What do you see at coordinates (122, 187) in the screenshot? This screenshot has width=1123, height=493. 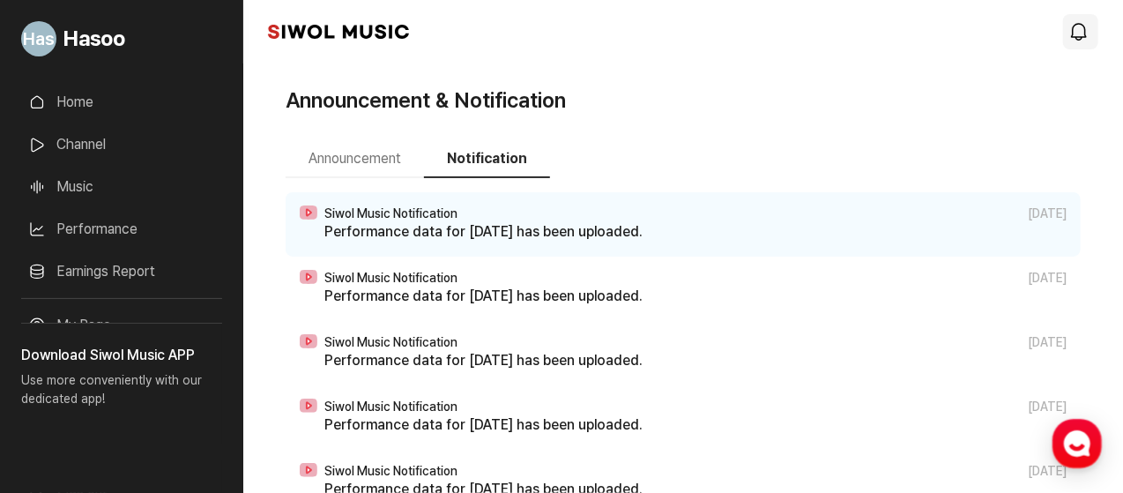 I see `a: Music` at bounding box center [122, 187].